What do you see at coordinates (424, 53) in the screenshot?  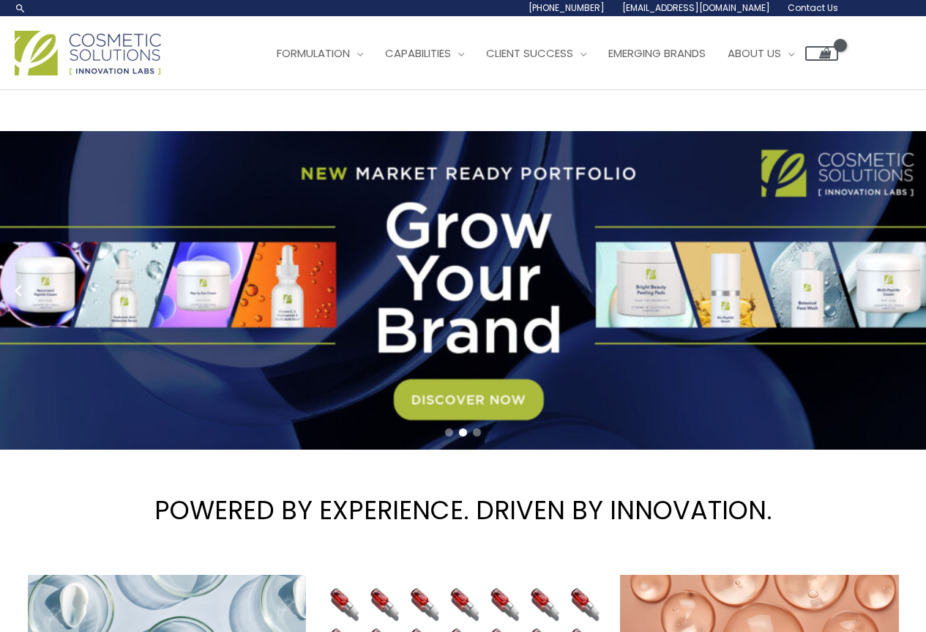 I see `a: Capabilities` at bounding box center [424, 53].